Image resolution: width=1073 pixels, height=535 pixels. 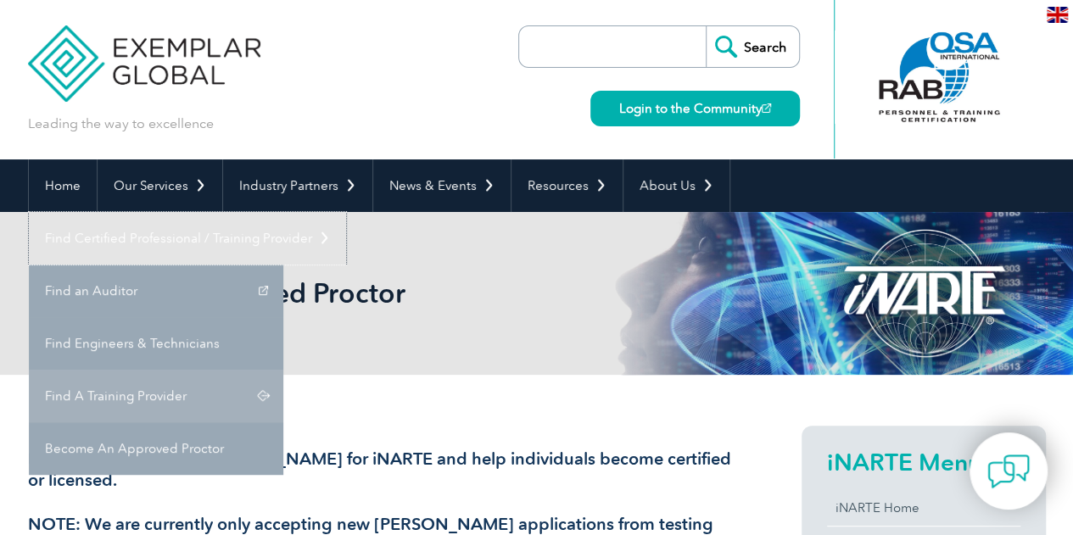 What do you see at coordinates (384, 294) in the screenshot?
I see `h2: Become An Approved Proctor` at bounding box center [384, 294].